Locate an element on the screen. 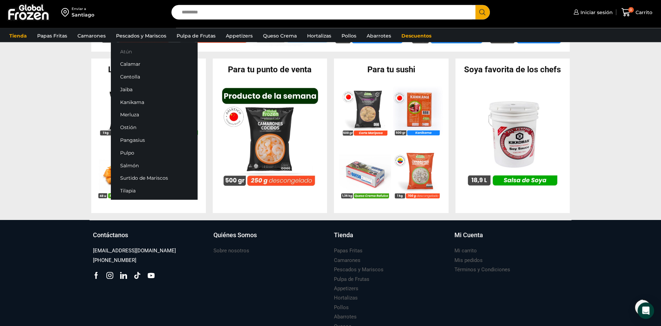 The height and width of the screenshot is (326, 661). a: Contáctanos is located at coordinates (150, 239).